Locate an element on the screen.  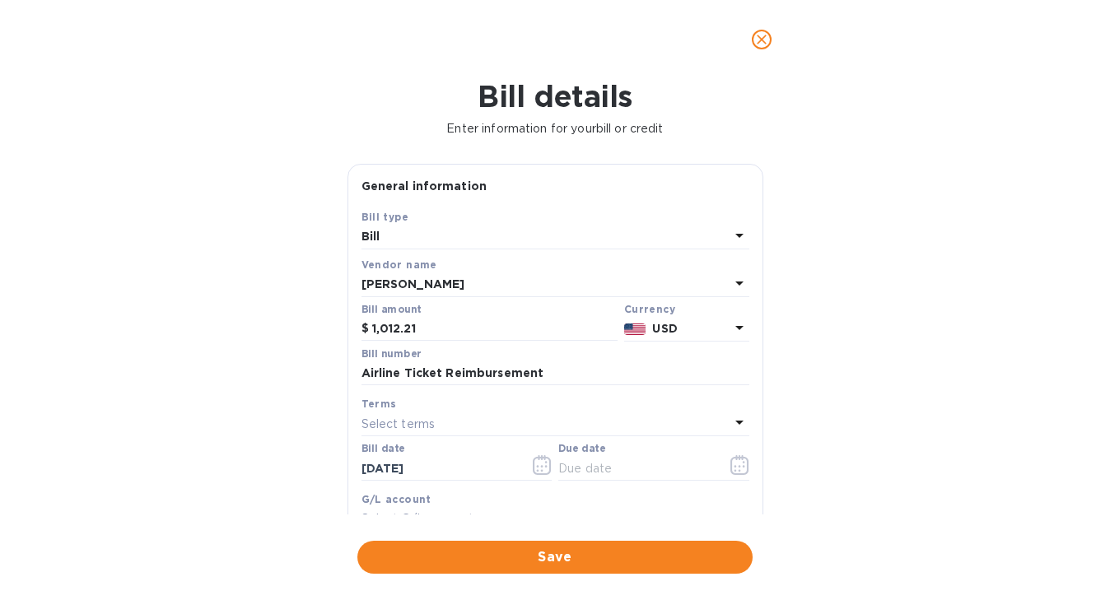
p: Select terms is located at coordinates (399, 424).